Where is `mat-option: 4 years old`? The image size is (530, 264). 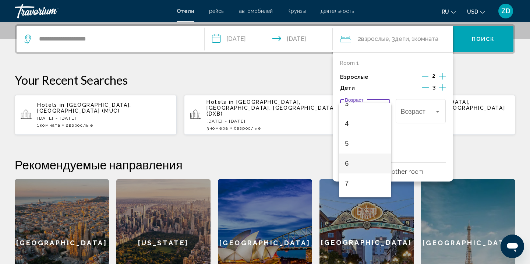
mat-option: 4 years old is located at coordinates (364, 124).